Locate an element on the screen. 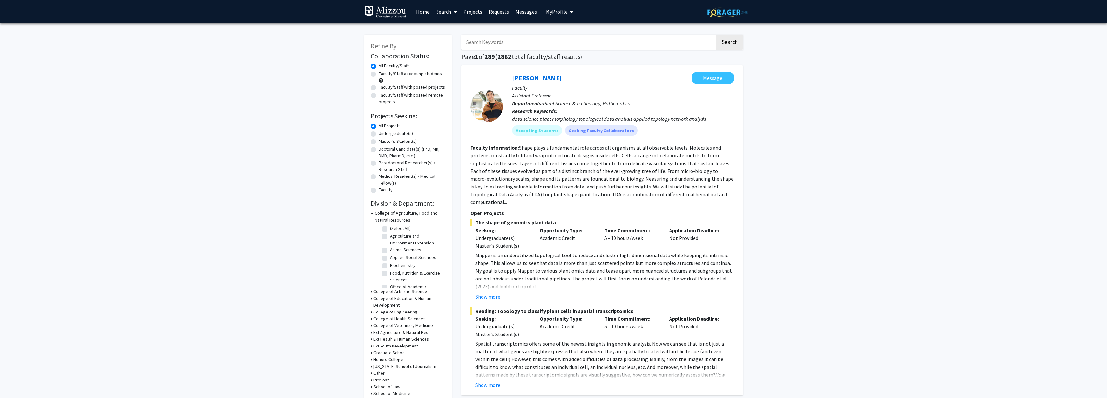  h3: Provost is located at coordinates (381, 380).